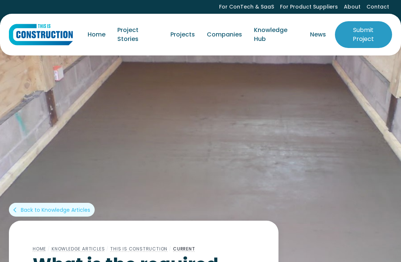  I want to click on a: This Is Construction, so click(139, 248).